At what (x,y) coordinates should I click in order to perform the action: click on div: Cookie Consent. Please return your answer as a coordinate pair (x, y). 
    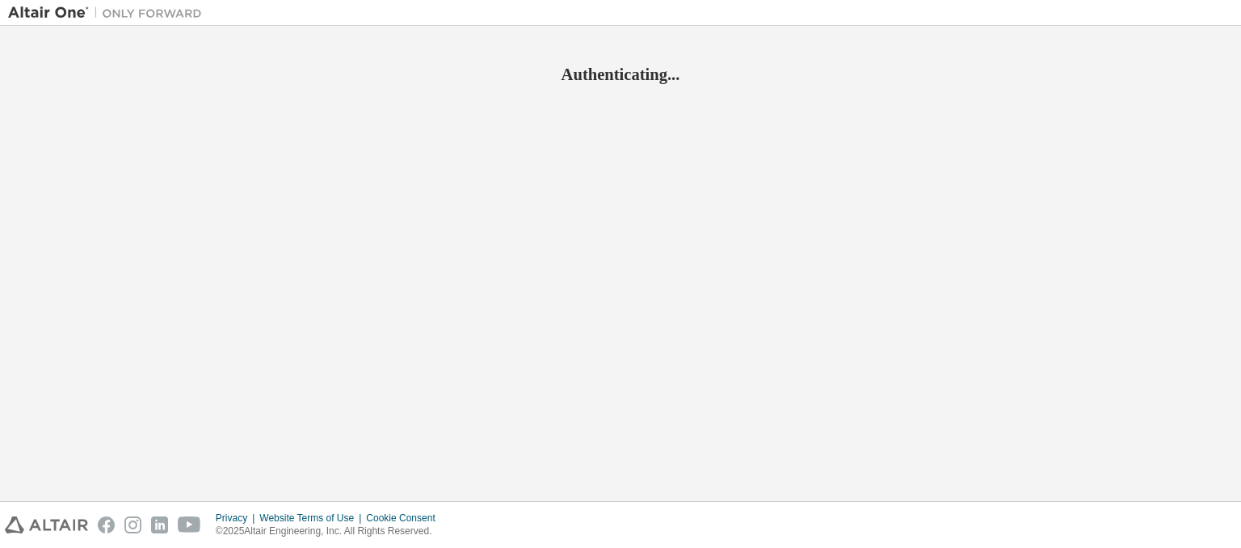
    Looking at the image, I should click on (405, 518).